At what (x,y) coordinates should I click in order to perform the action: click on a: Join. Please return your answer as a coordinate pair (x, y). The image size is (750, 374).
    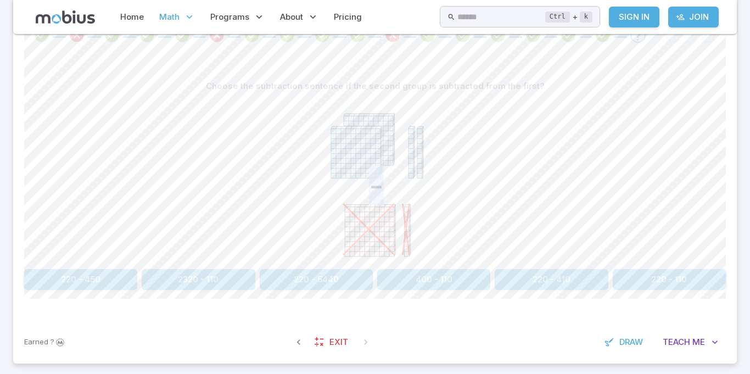
    Looking at the image, I should click on (694, 17).